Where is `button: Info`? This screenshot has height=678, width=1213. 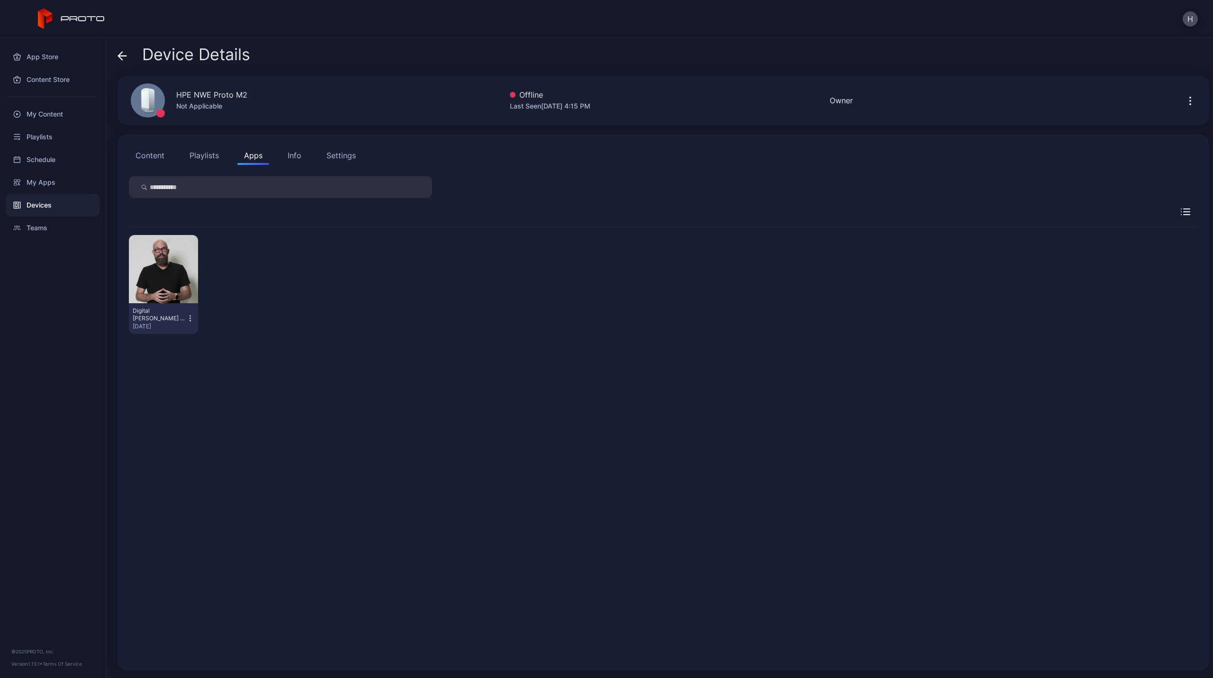
button: Info is located at coordinates (294, 155).